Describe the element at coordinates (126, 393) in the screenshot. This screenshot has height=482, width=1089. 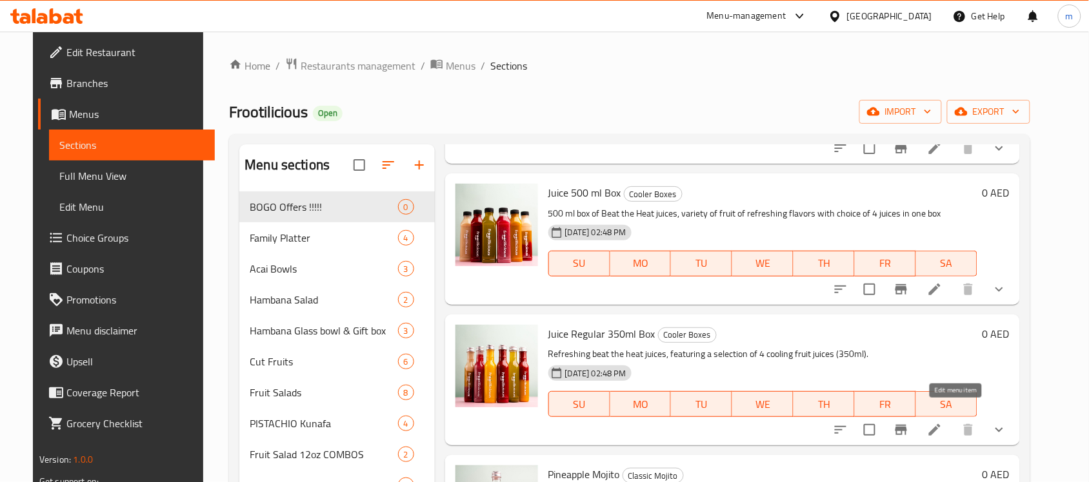
I see `a: Coverage Report` at that location.